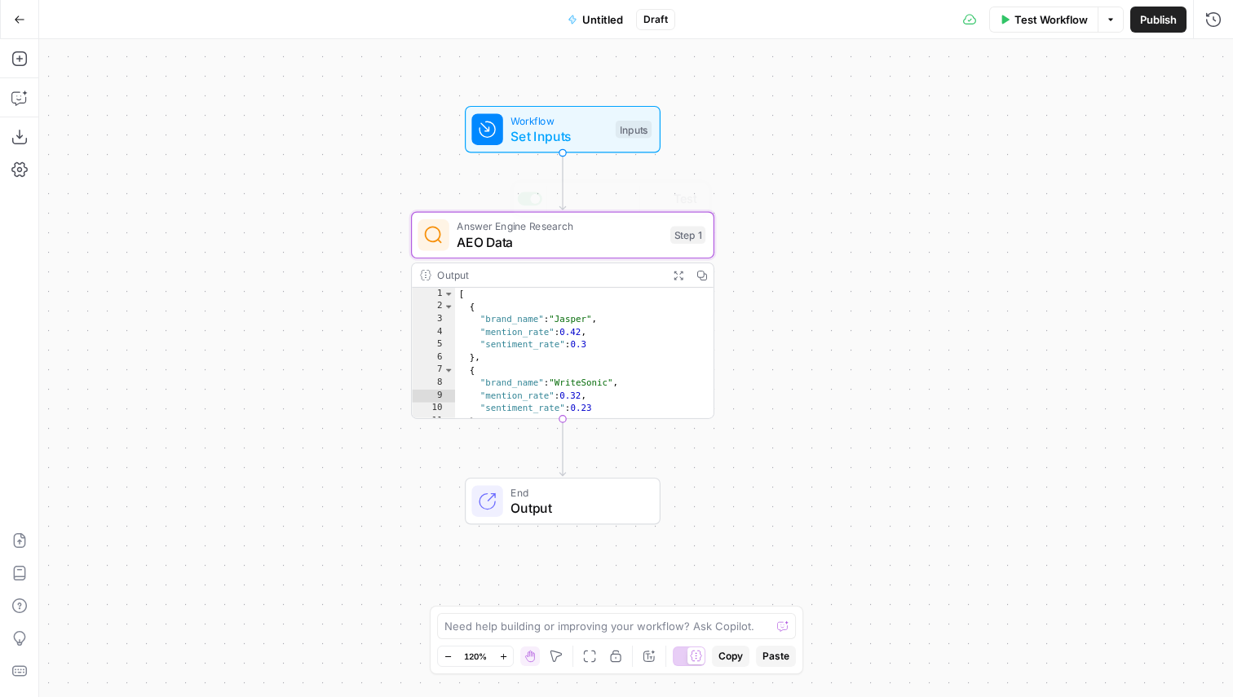  Describe the element at coordinates (563, 130) in the screenshot. I see `div: WorkflowSet InputsInputs` at that location.